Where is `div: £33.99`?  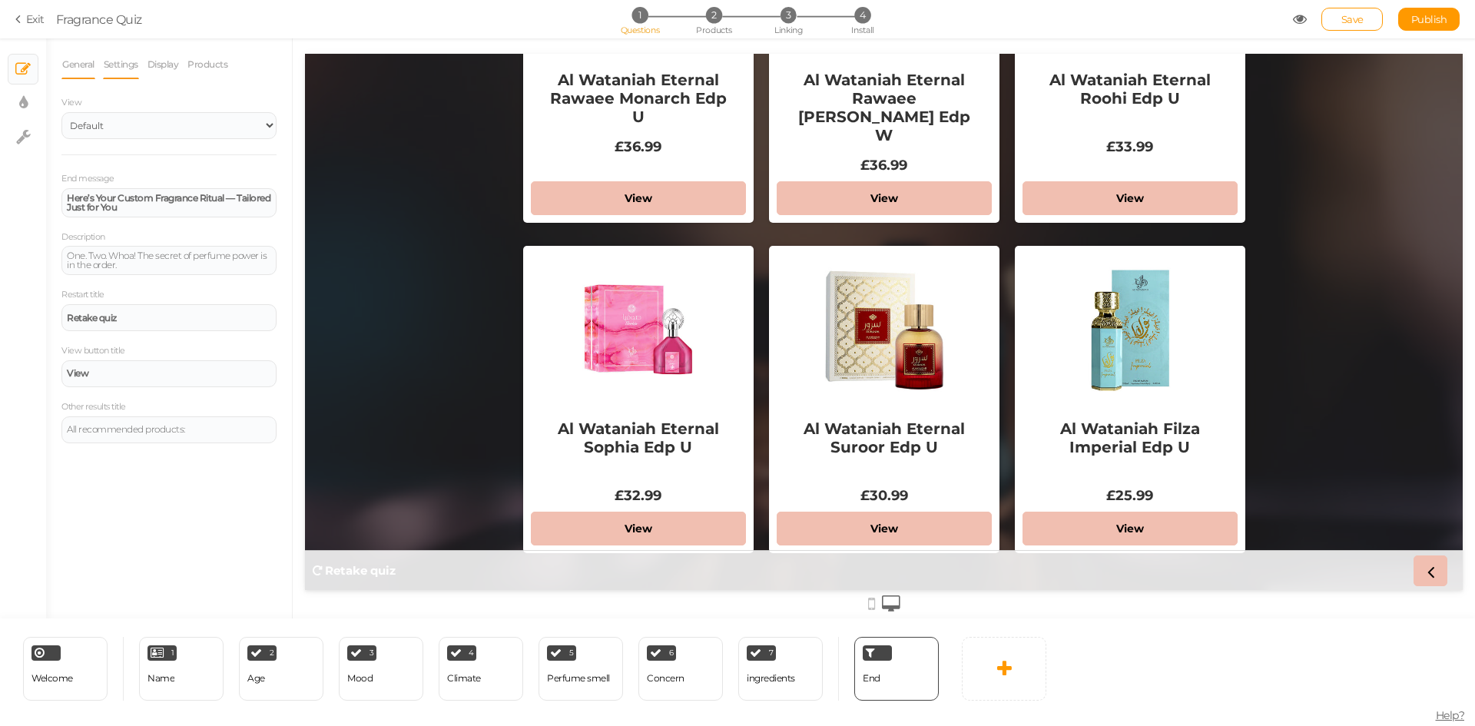 div: £33.99 is located at coordinates (824, 93).